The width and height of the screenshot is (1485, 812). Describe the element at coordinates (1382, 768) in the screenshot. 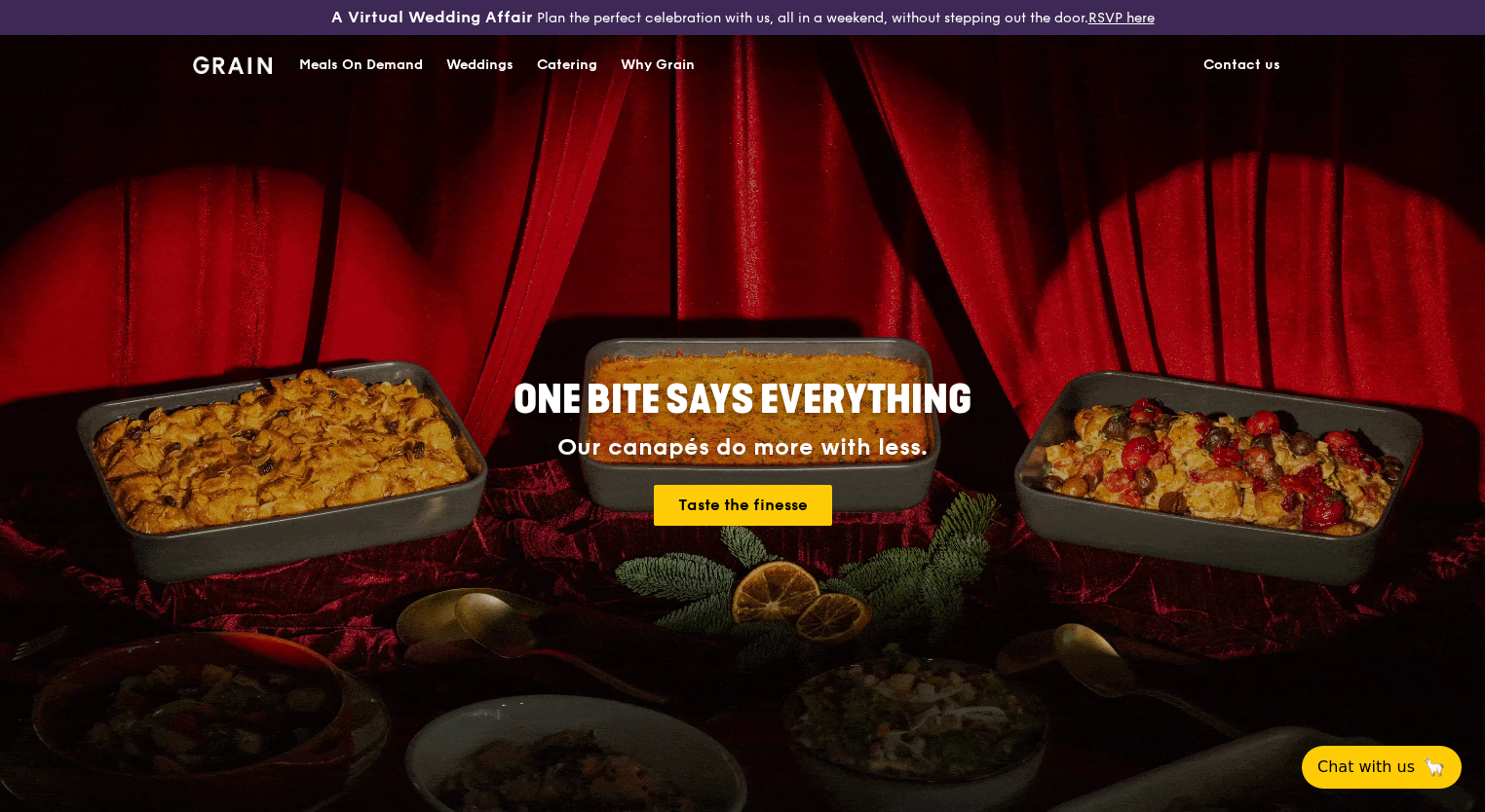

I see `button: Chat with us🦙` at that location.